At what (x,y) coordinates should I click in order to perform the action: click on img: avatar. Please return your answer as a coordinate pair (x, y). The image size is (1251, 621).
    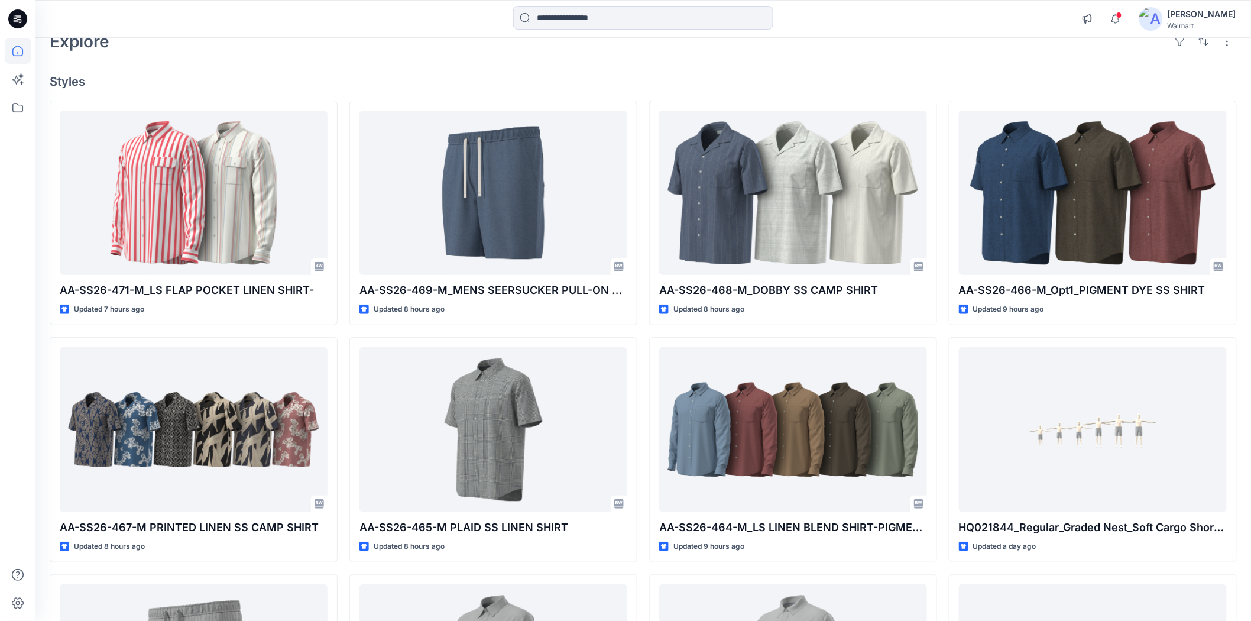
    Looking at the image, I should click on (1151, 19).